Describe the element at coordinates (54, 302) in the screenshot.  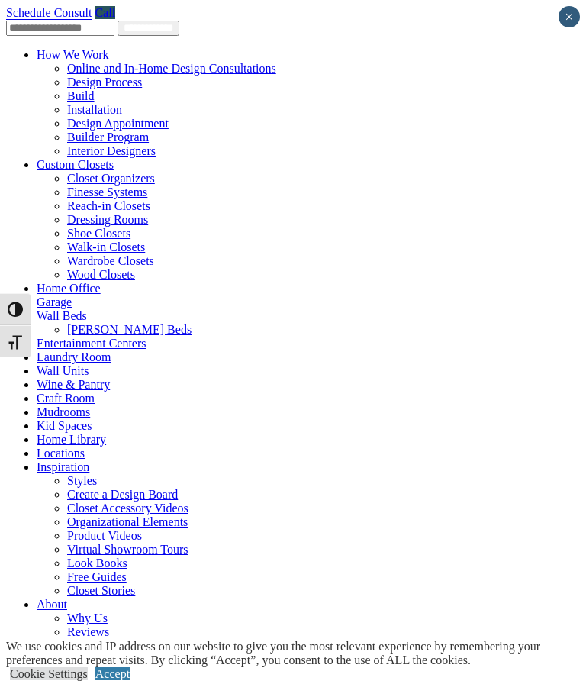
I see `a: Garage` at that location.